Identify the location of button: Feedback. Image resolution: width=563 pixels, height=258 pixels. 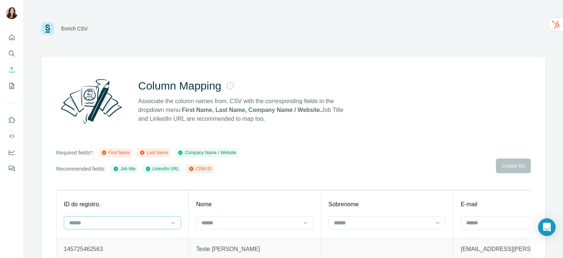
(12, 168).